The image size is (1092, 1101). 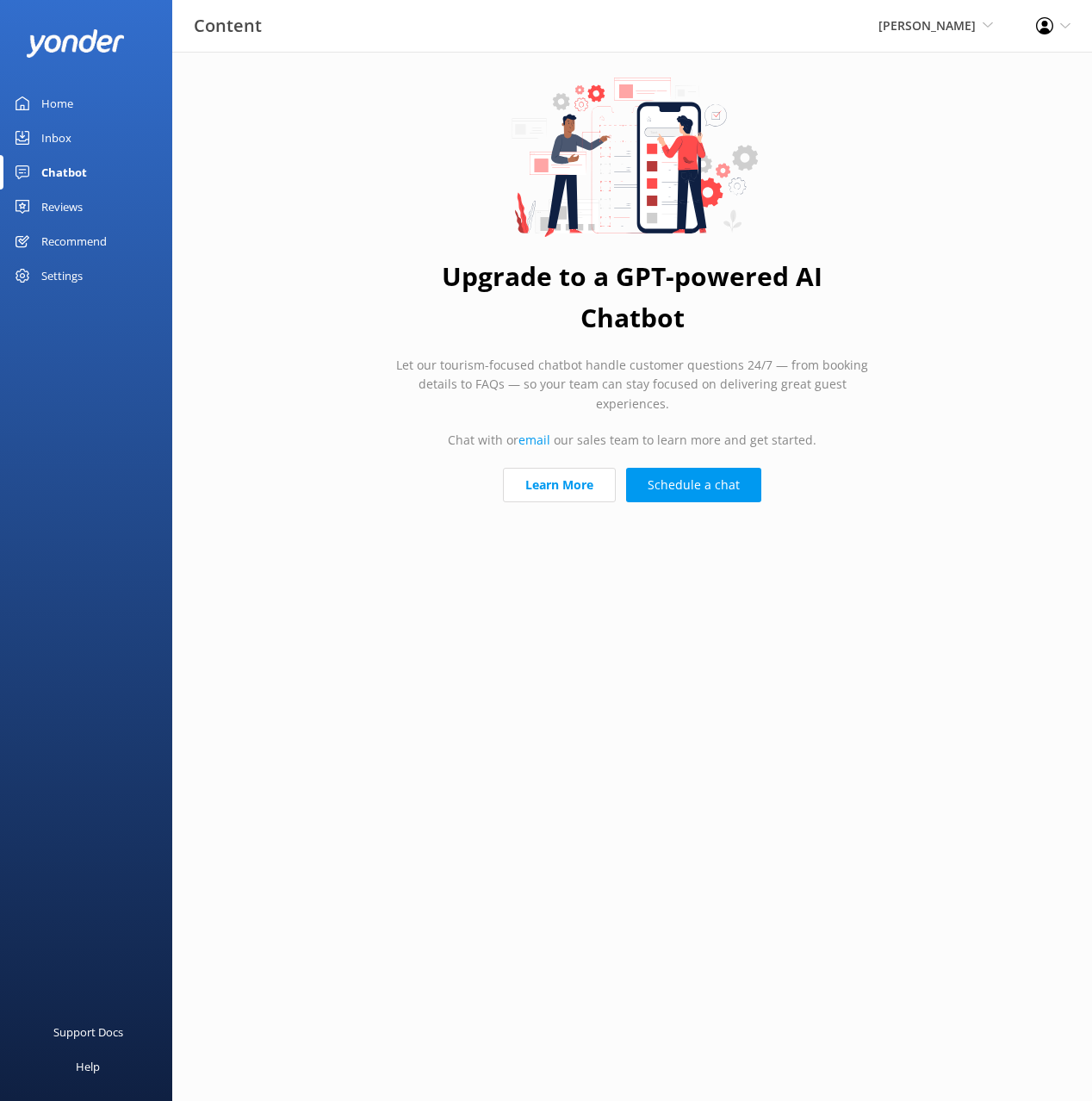 What do you see at coordinates (88, 1066) in the screenshot?
I see `div: Help` at bounding box center [88, 1066].